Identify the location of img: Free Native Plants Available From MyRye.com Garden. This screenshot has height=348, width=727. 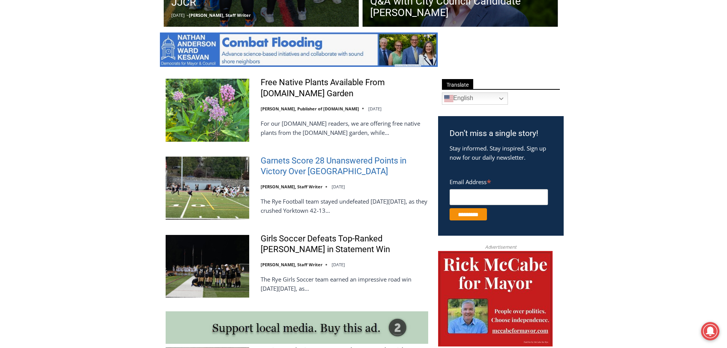
(207, 110).